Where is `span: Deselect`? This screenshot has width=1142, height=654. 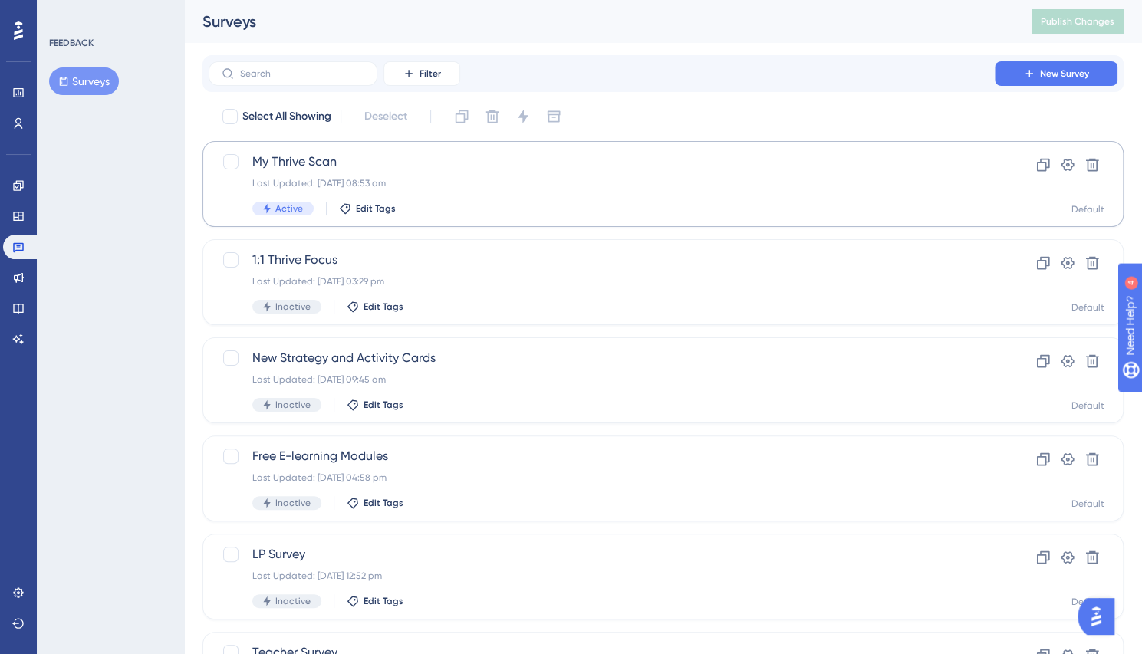
span: Deselect is located at coordinates (386, 117).